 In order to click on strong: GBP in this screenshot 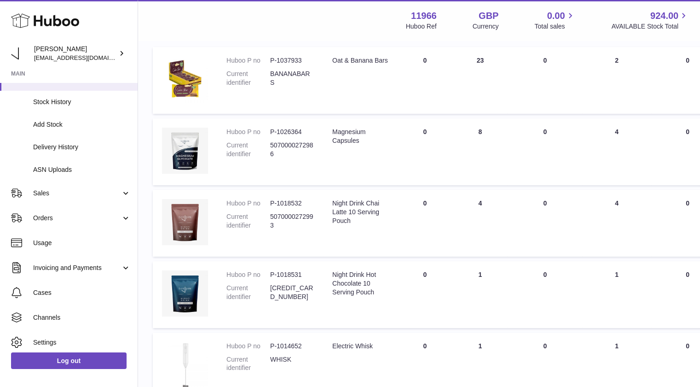, I will do `click(488, 16)`.